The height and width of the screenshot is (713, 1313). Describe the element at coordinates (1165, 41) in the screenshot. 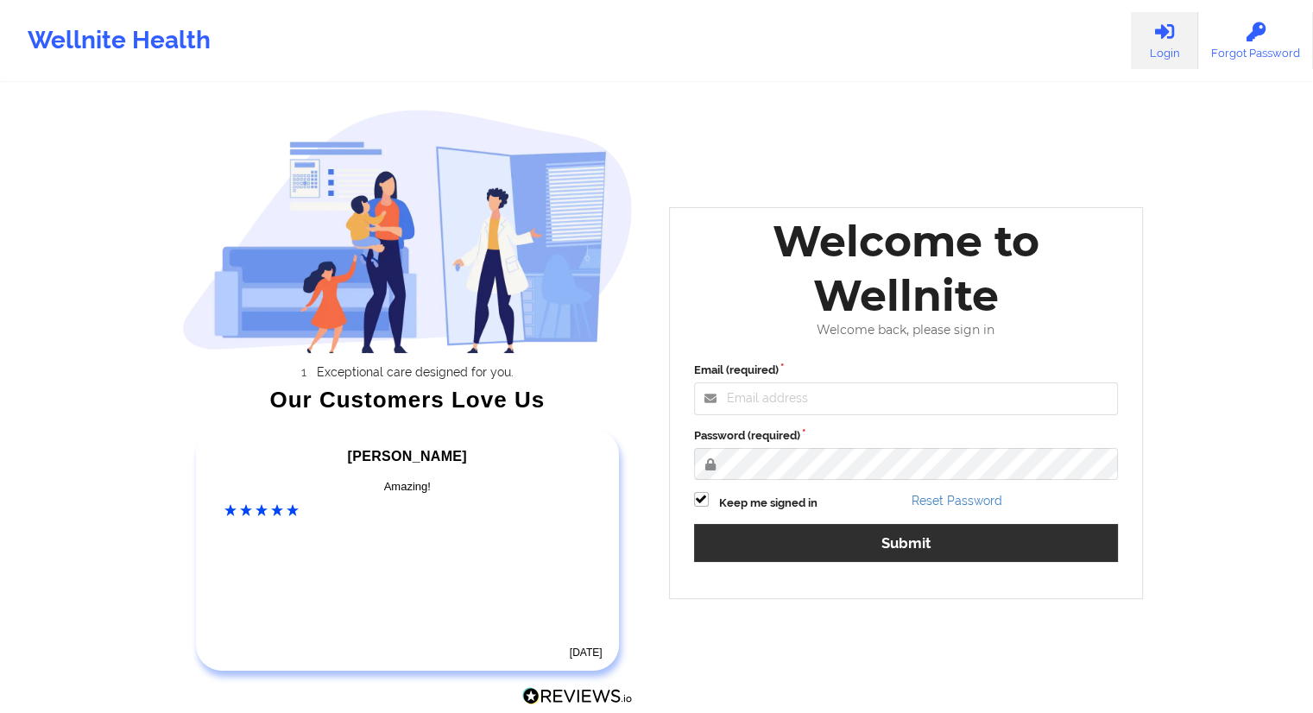

I see `a: Login` at that location.